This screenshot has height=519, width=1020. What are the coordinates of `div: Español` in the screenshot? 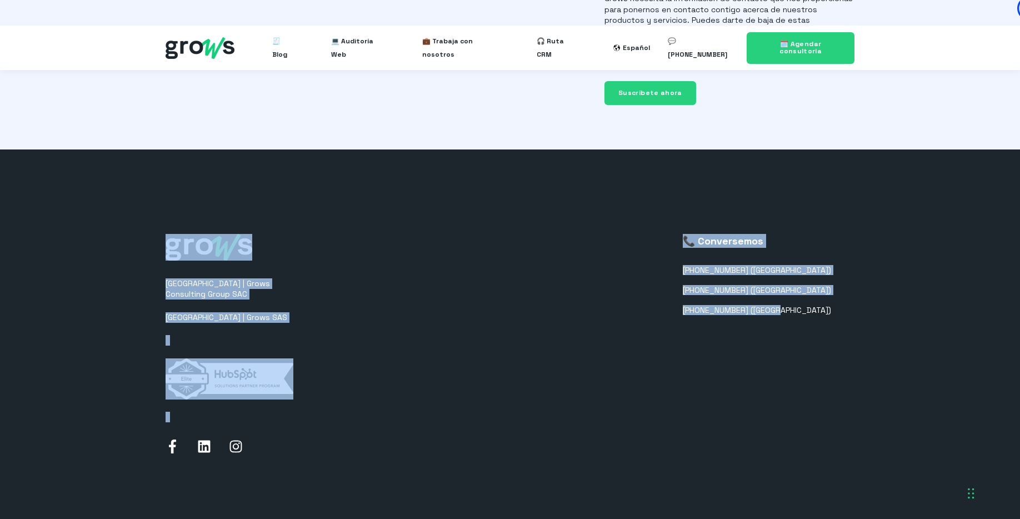 It's located at (636, 48).